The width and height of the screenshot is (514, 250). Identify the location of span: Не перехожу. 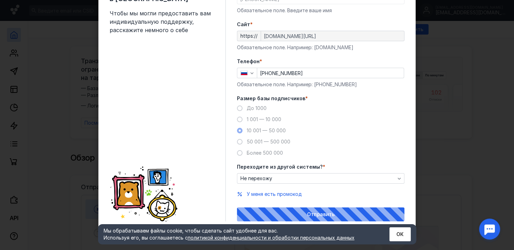
(256, 178).